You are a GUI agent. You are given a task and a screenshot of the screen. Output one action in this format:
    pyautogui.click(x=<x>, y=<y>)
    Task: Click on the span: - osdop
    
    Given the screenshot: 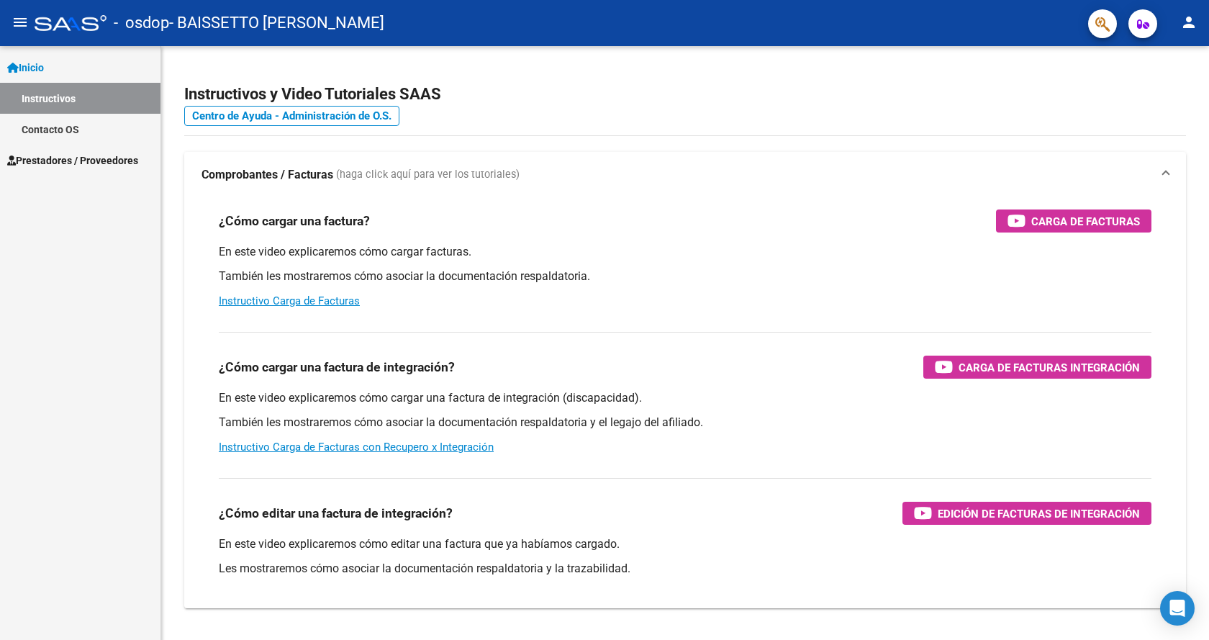 What is the action you would take?
    pyautogui.click(x=141, y=23)
    